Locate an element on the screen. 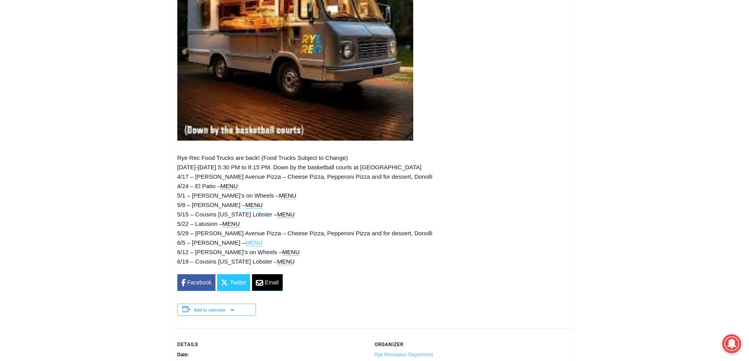  div: Rye Rec Food Trucks are back! (Food Trucks Subject to Change) is located at coordinates (375, 158).